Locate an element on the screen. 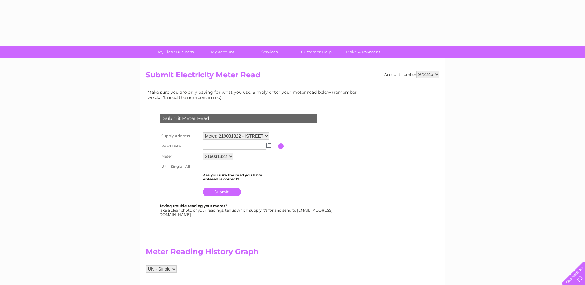 The width and height of the screenshot is (585, 285). a: Make A Payment is located at coordinates (363, 52).